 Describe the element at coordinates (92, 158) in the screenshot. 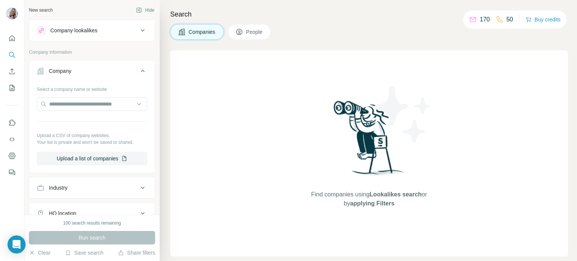

I see `button: Upload a list of companies` at that location.